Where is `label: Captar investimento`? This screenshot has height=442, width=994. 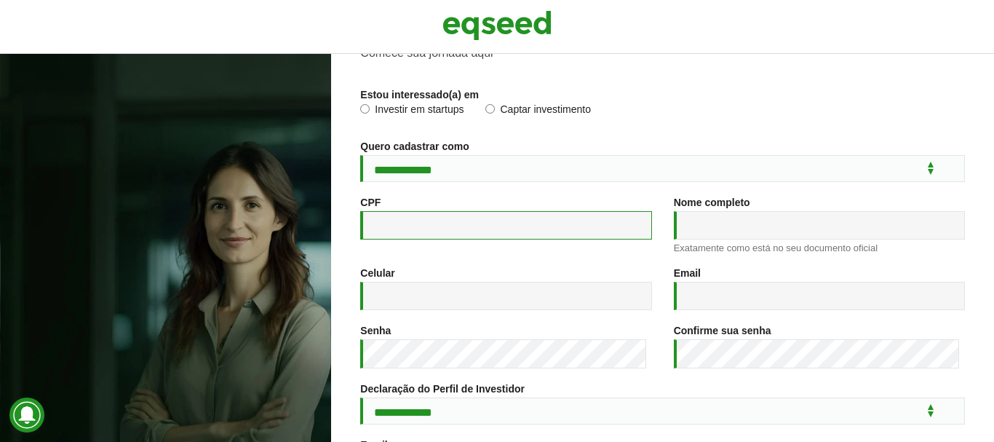 label: Captar investimento is located at coordinates (538, 111).